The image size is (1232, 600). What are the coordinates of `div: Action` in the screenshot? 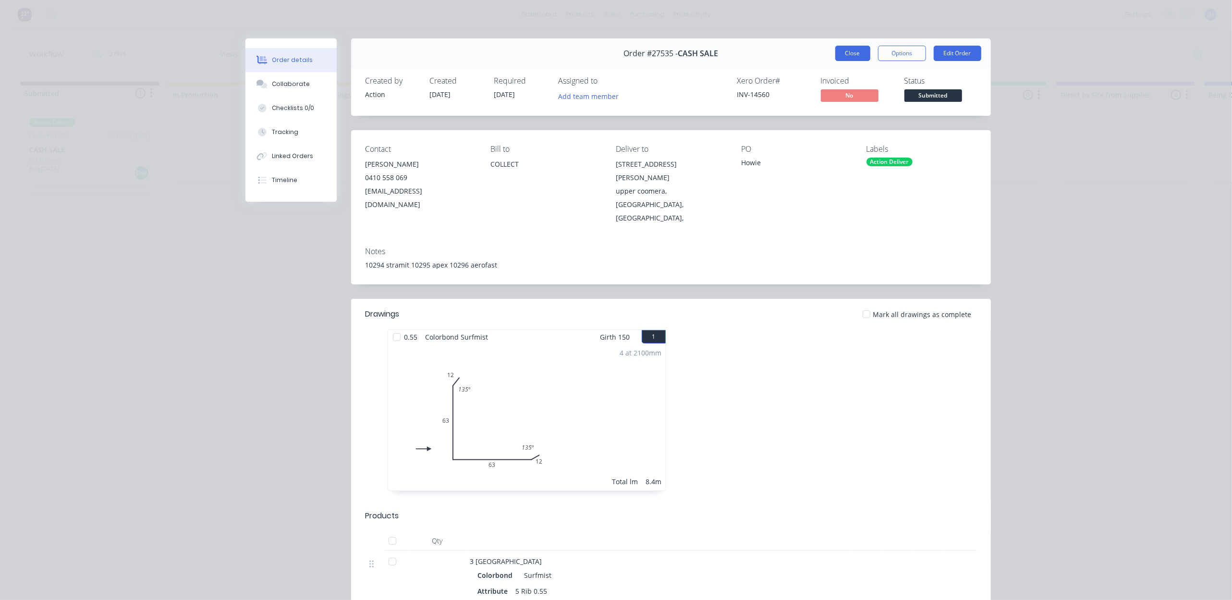 It's located at (392, 94).